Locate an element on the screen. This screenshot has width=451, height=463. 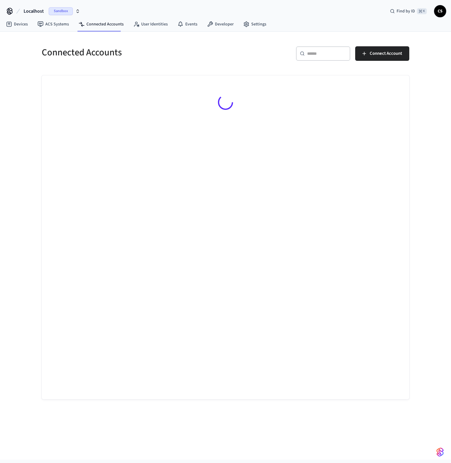
button: Connect Account is located at coordinates (382, 54).